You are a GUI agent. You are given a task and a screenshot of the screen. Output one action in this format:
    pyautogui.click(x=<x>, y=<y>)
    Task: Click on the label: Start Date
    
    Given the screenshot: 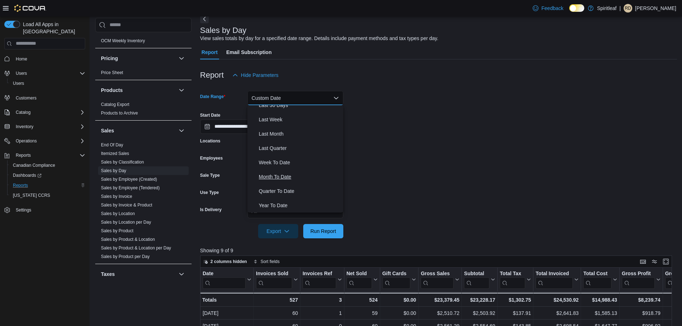 What is the action you would take?
    pyautogui.click(x=210, y=115)
    